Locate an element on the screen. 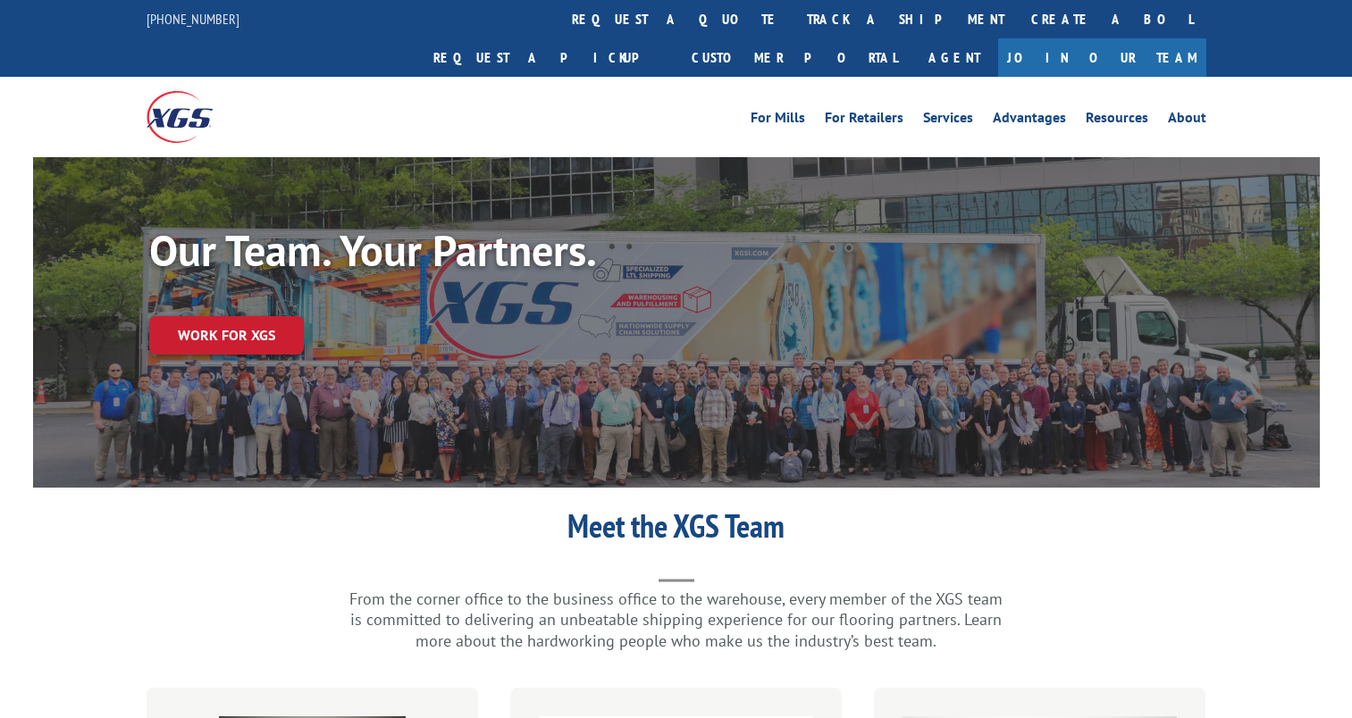 This screenshot has width=1352, height=718. a: Advantages is located at coordinates (1029, 121).